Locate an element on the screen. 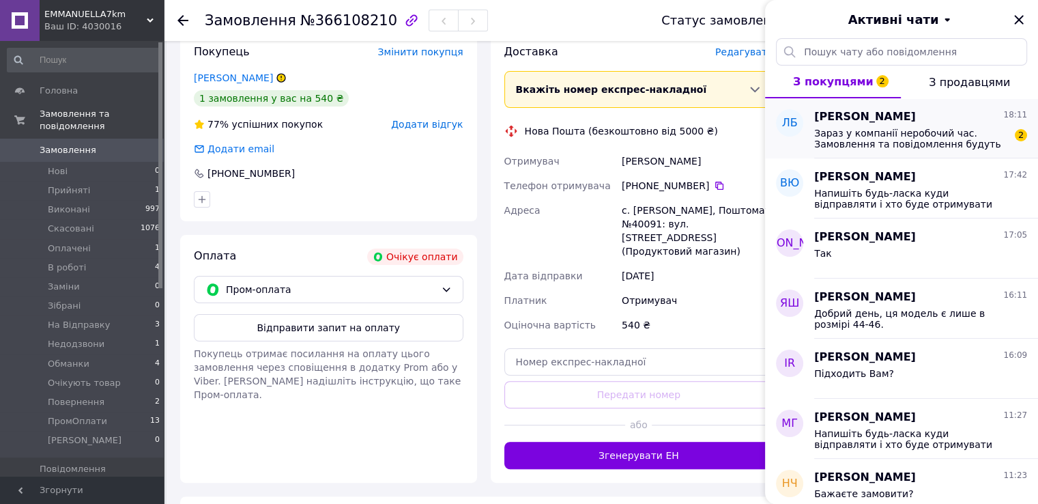 The image size is (1038, 504). button: Згенерувати ЕН is located at coordinates (639, 455).